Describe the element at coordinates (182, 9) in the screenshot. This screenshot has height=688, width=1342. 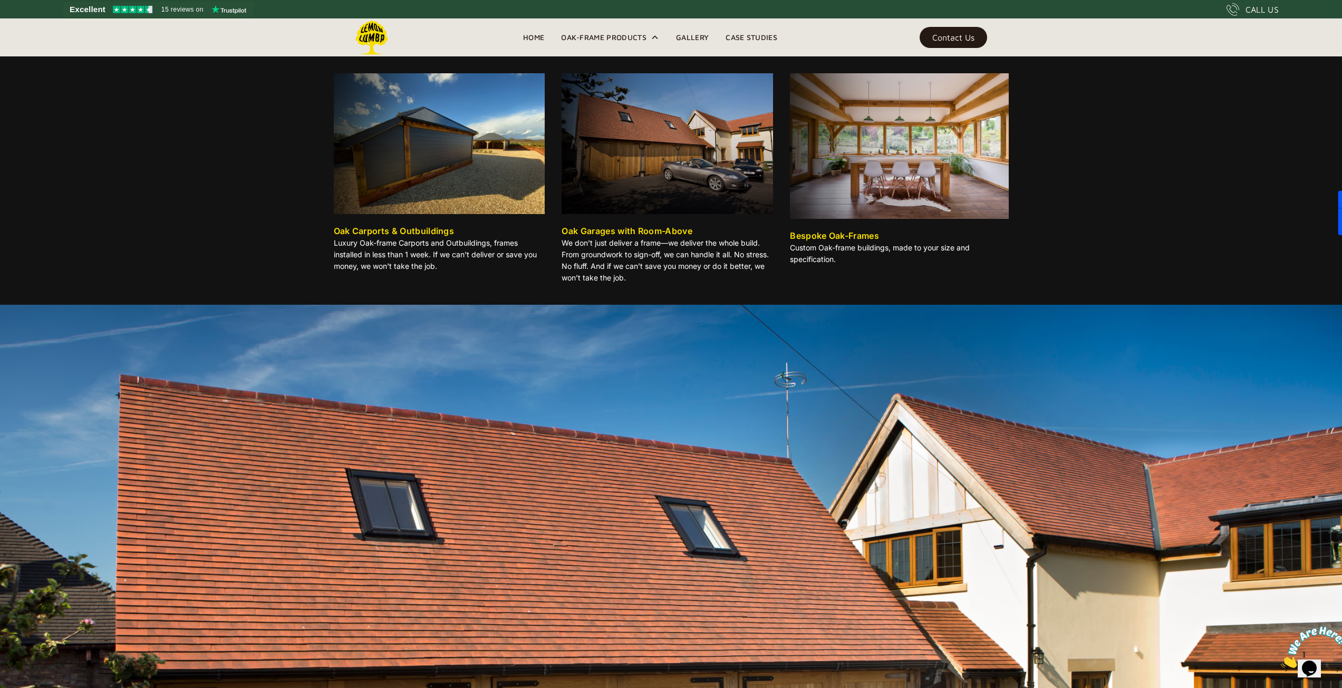
I see `span: 15 reviews on` at that location.